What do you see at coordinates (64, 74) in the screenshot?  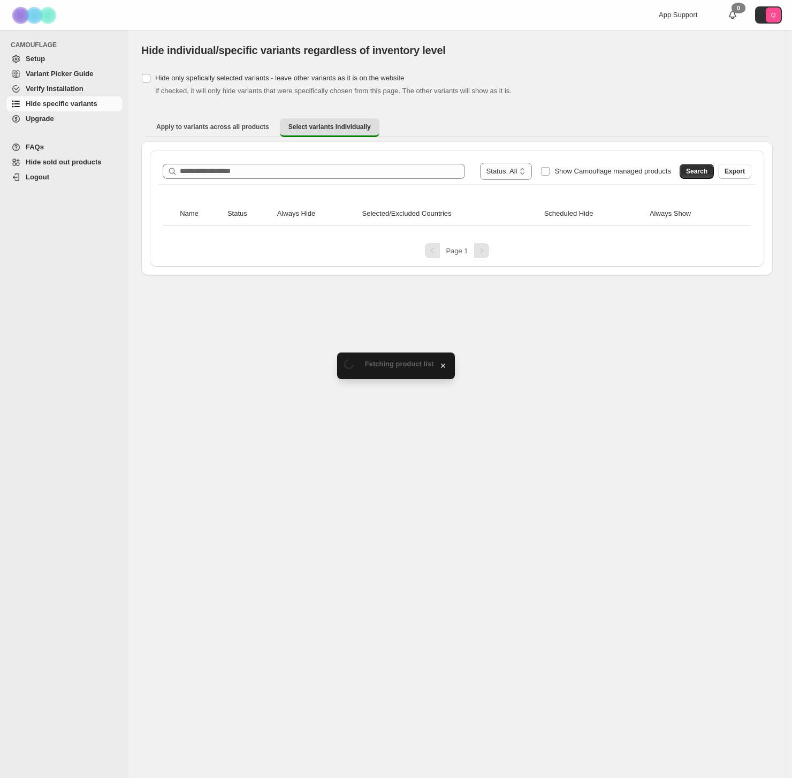 I see `a: Variant Picker Guide` at bounding box center [64, 74].